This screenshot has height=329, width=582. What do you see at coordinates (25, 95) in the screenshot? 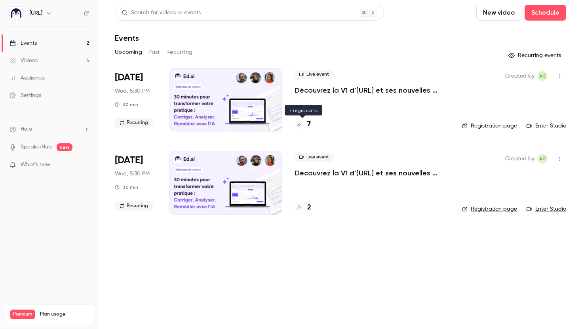
I see `div: Settings` at bounding box center [25, 95].